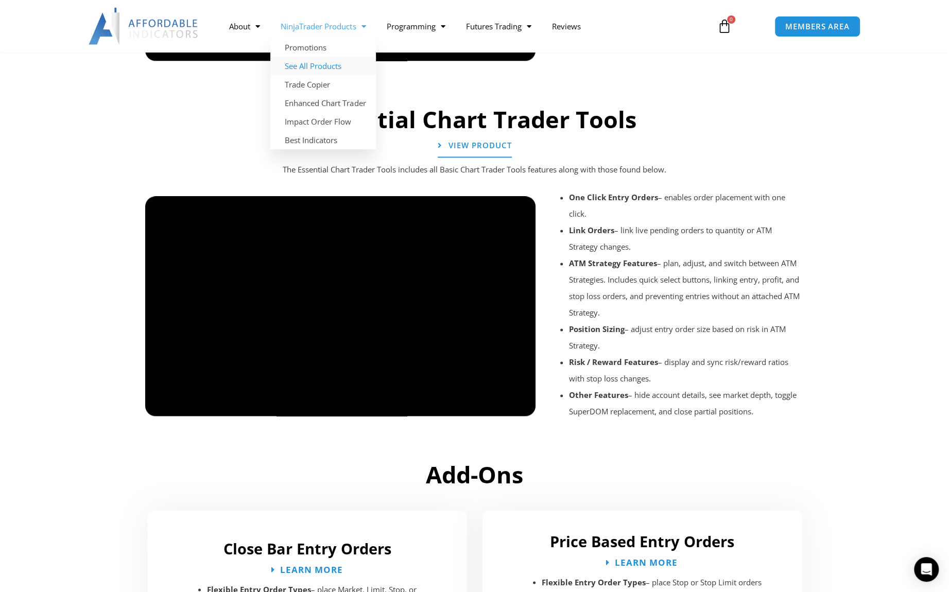  What do you see at coordinates (592, 230) in the screenshot?
I see `strong: Link Orders` at bounding box center [592, 230].